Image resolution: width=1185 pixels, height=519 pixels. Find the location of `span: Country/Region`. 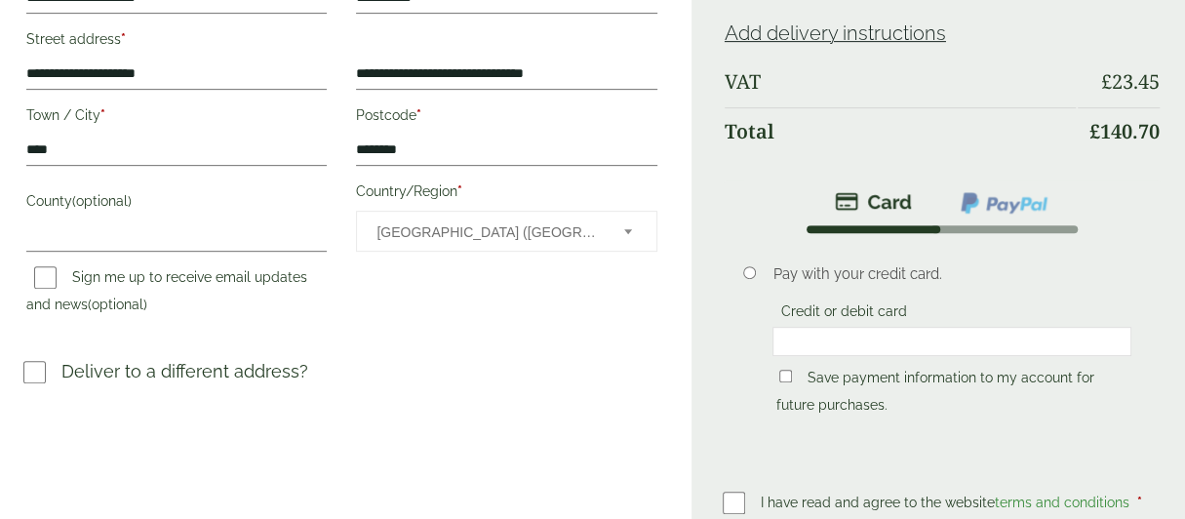

span: Country/Region is located at coordinates (506, 231).